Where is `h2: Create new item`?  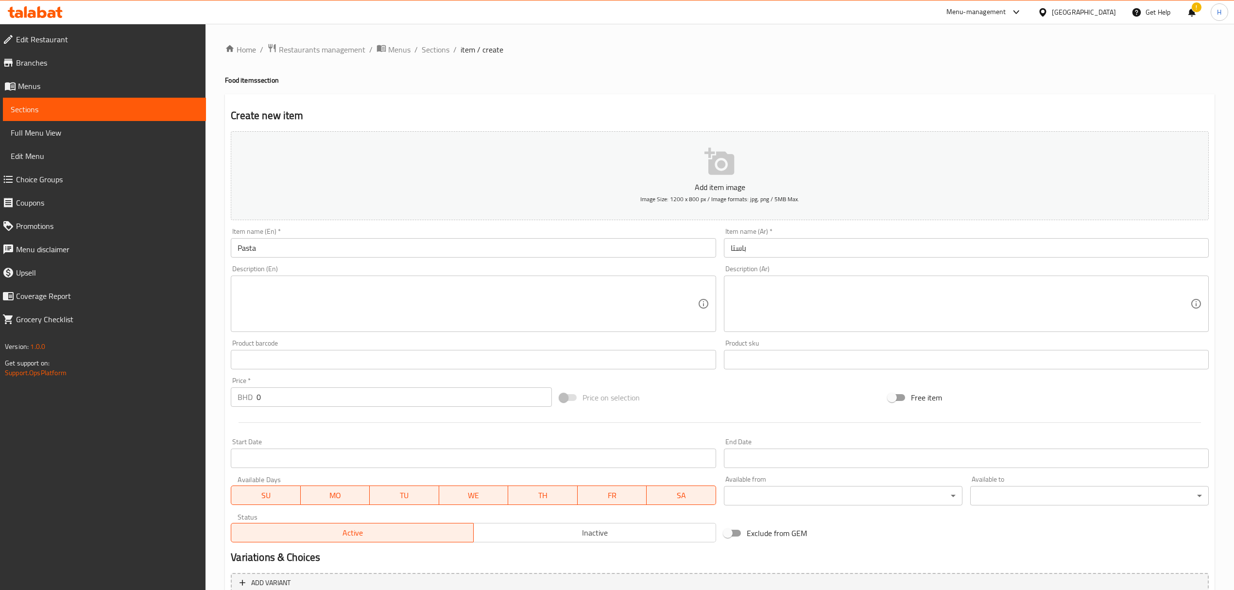 h2: Create new item is located at coordinates (720, 116).